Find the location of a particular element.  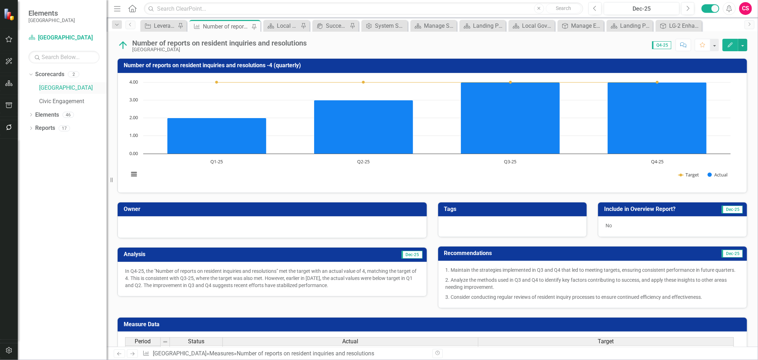

g: Actual, series 2 of 2. Bar series with 4 bars. is located at coordinates (437, 118).